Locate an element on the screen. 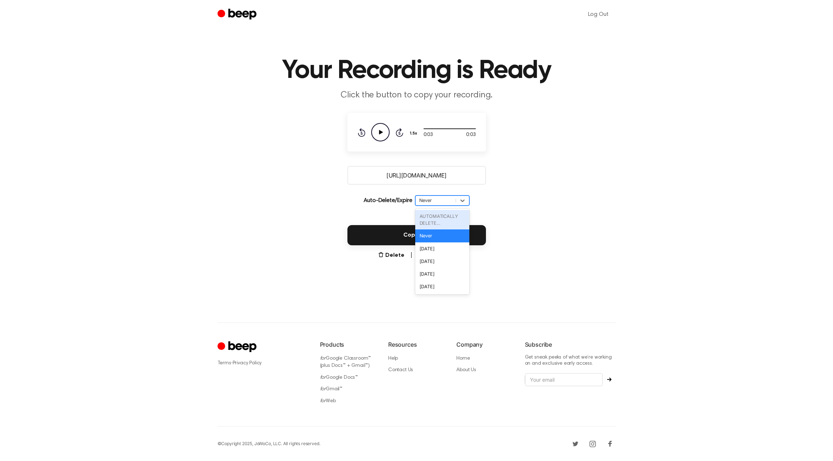 The image size is (833, 461). button: Subscribe is located at coordinates (609, 379).